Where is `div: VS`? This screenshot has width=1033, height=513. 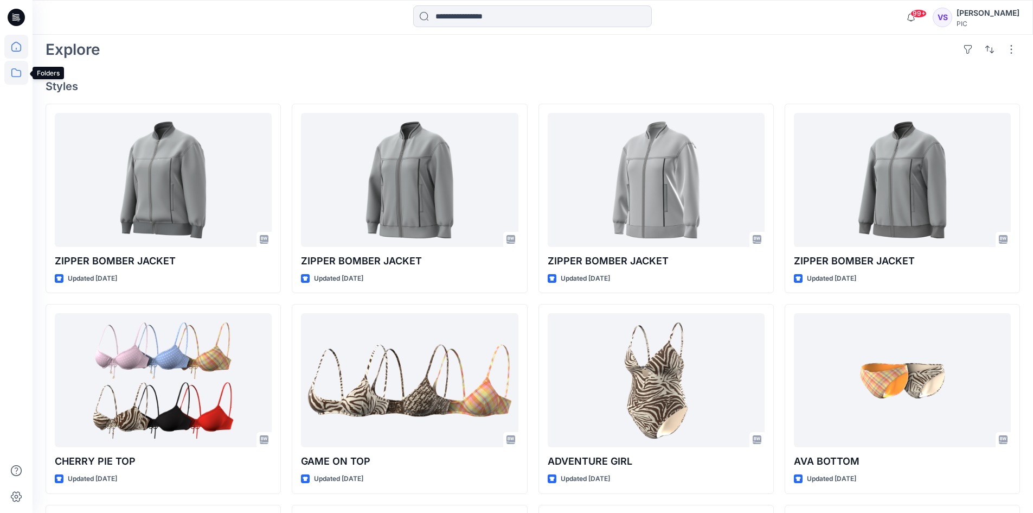
div: VS is located at coordinates (943, 17).